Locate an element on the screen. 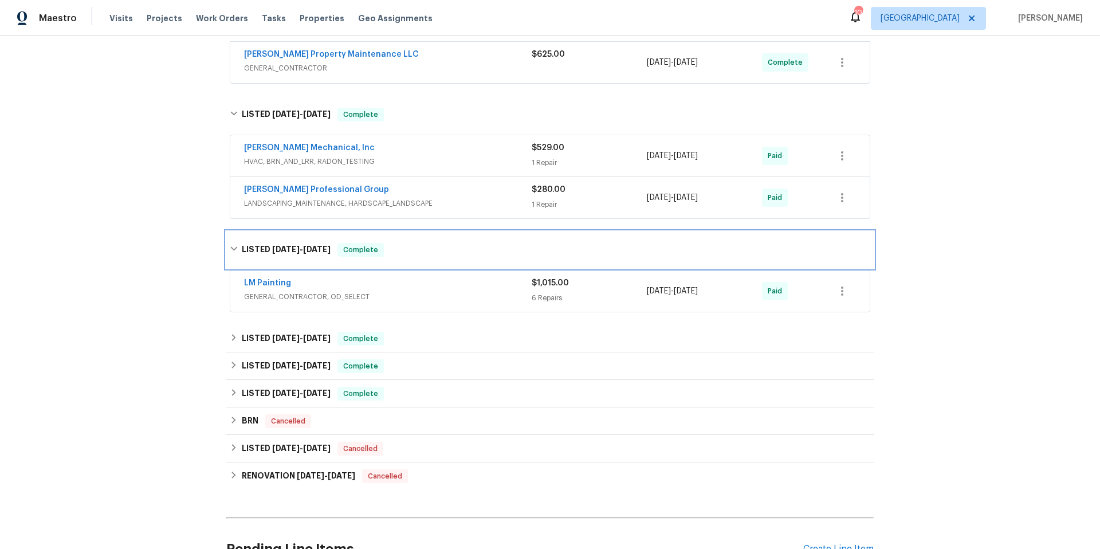 The width and height of the screenshot is (1100, 549). div: 109 is located at coordinates (858, 13).